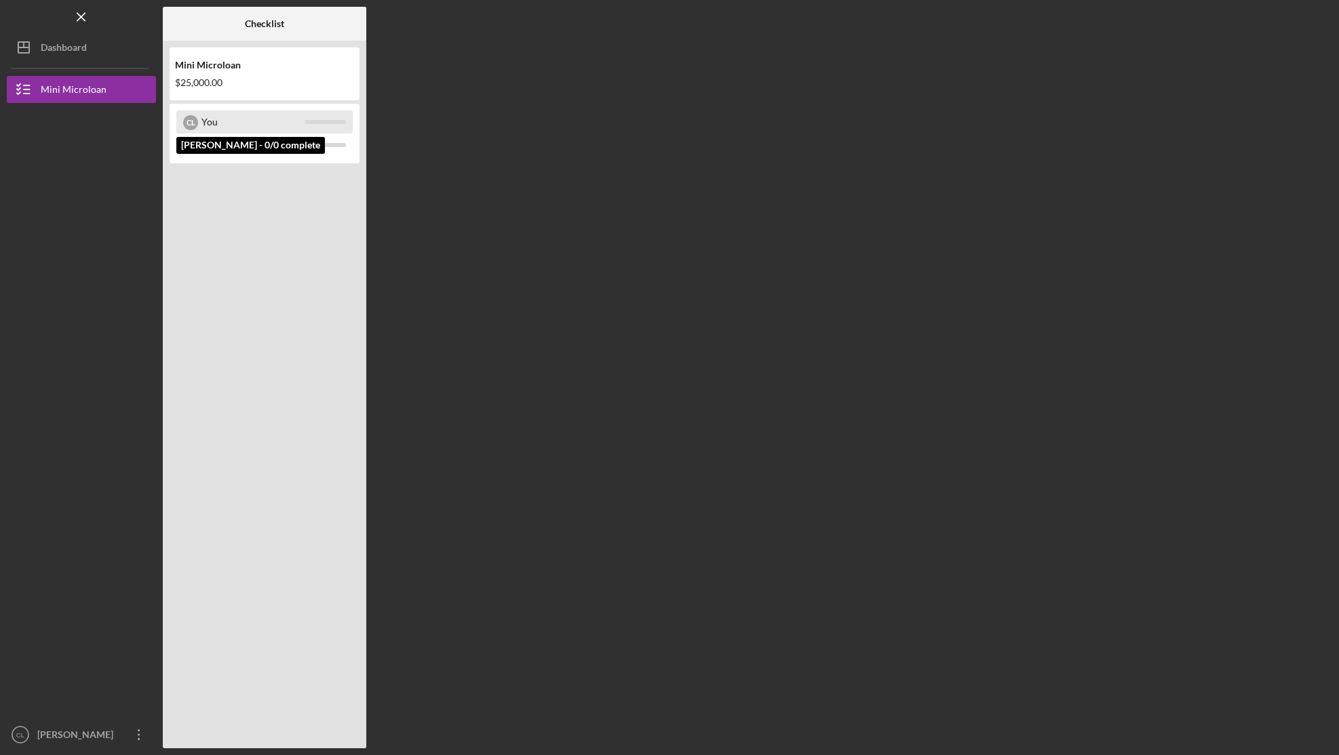 This screenshot has width=1339, height=755. Describe the element at coordinates (81, 90) in the screenshot. I see `button: Mini Microloan` at that location.